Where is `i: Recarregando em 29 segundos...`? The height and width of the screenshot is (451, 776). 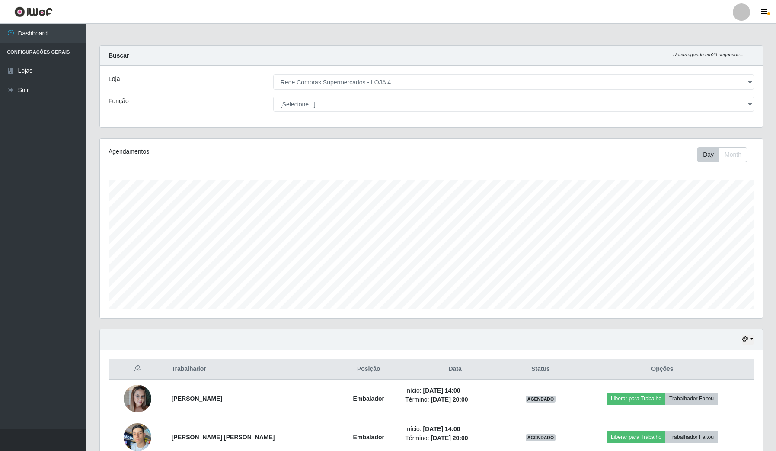 i: Recarregando em 29 segundos... is located at coordinates (708, 54).